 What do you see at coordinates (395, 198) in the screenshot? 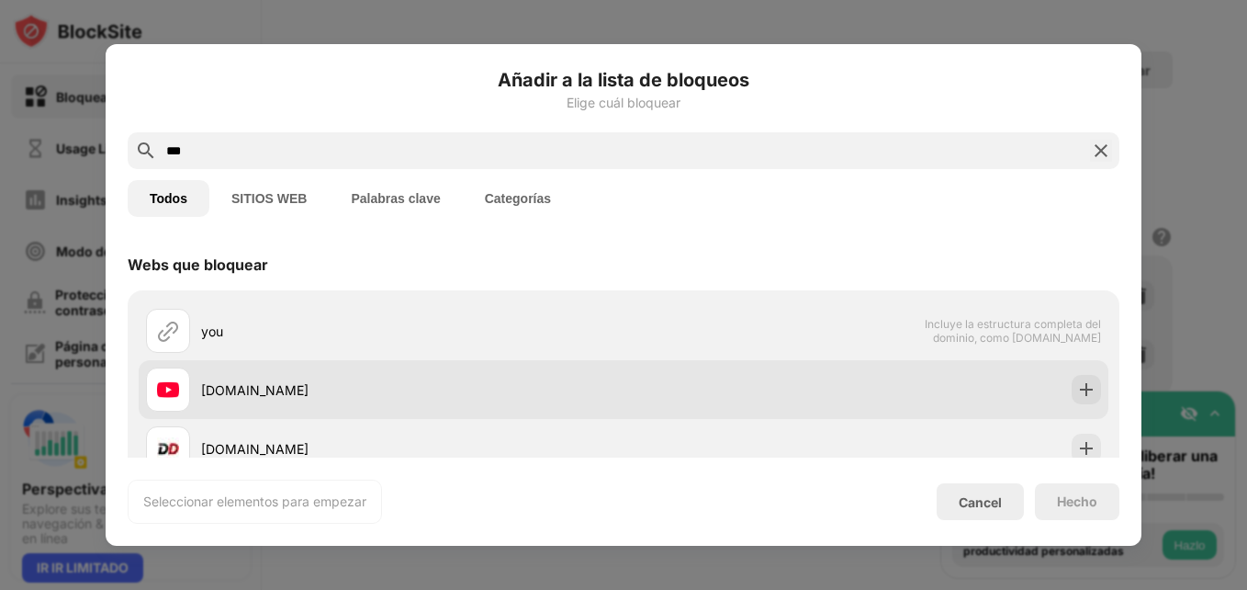
I see `button: Palabras clave` at bounding box center [395, 198].